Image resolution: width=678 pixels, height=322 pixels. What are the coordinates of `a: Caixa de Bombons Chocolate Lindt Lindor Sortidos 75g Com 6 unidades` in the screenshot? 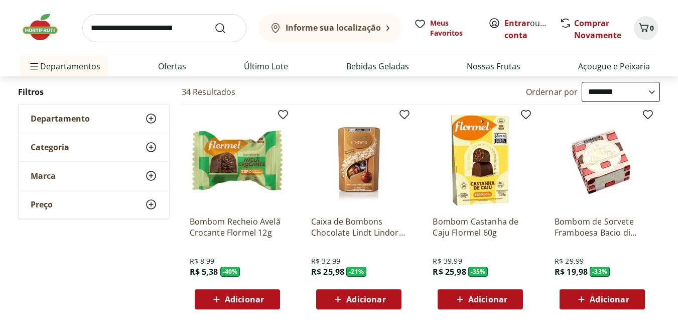 It's located at (359, 227).